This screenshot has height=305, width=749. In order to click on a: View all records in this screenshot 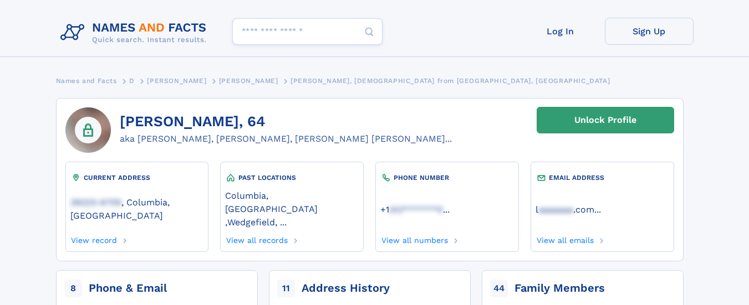, I will do `click(256, 239)`.